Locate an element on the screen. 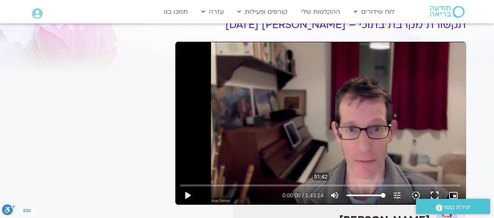 Image resolution: width=494 pixels, height=218 pixels. img: תודעה בריאה is located at coordinates (447, 12).